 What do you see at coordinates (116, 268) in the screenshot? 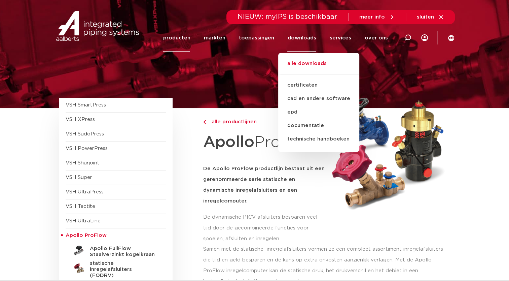
I see `a: statische inregelafsluiters (FODRV)` at bounding box center [116, 268].